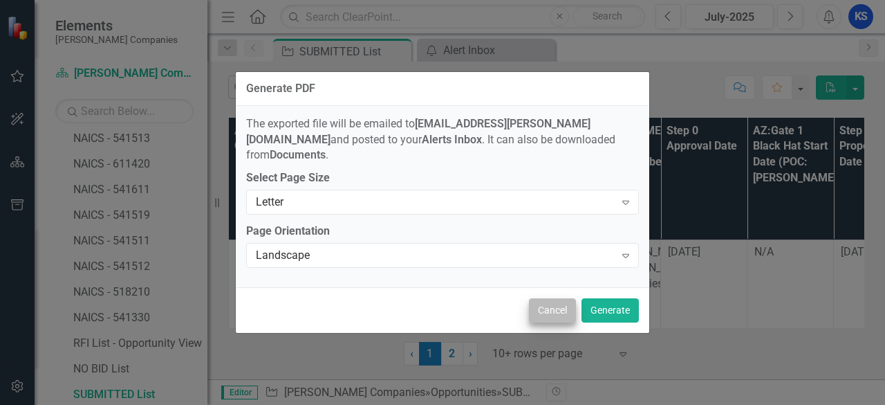 The width and height of the screenshot is (885, 405). I want to click on button: Generate, so click(610, 310).